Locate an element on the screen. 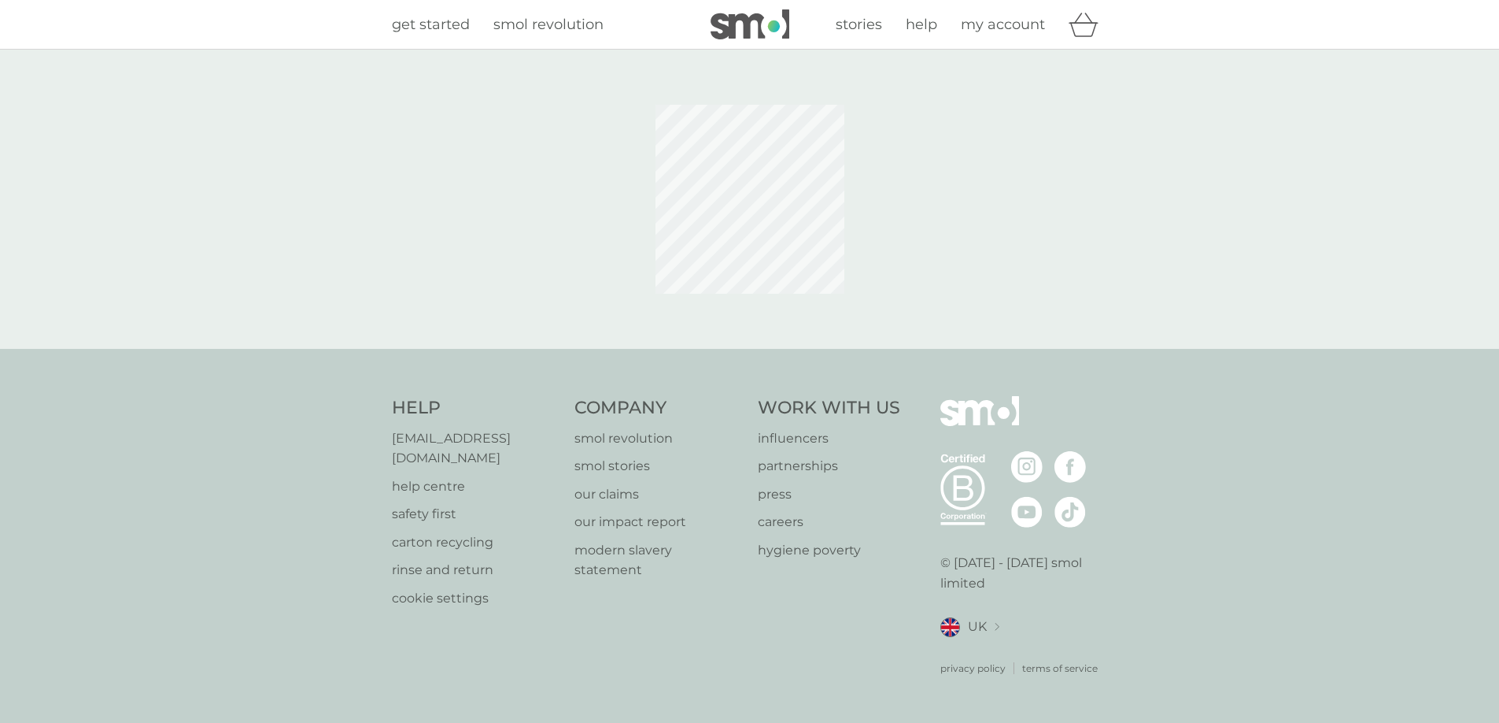 This screenshot has height=723, width=1499. div: basket is located at coordinates (1089, 24).